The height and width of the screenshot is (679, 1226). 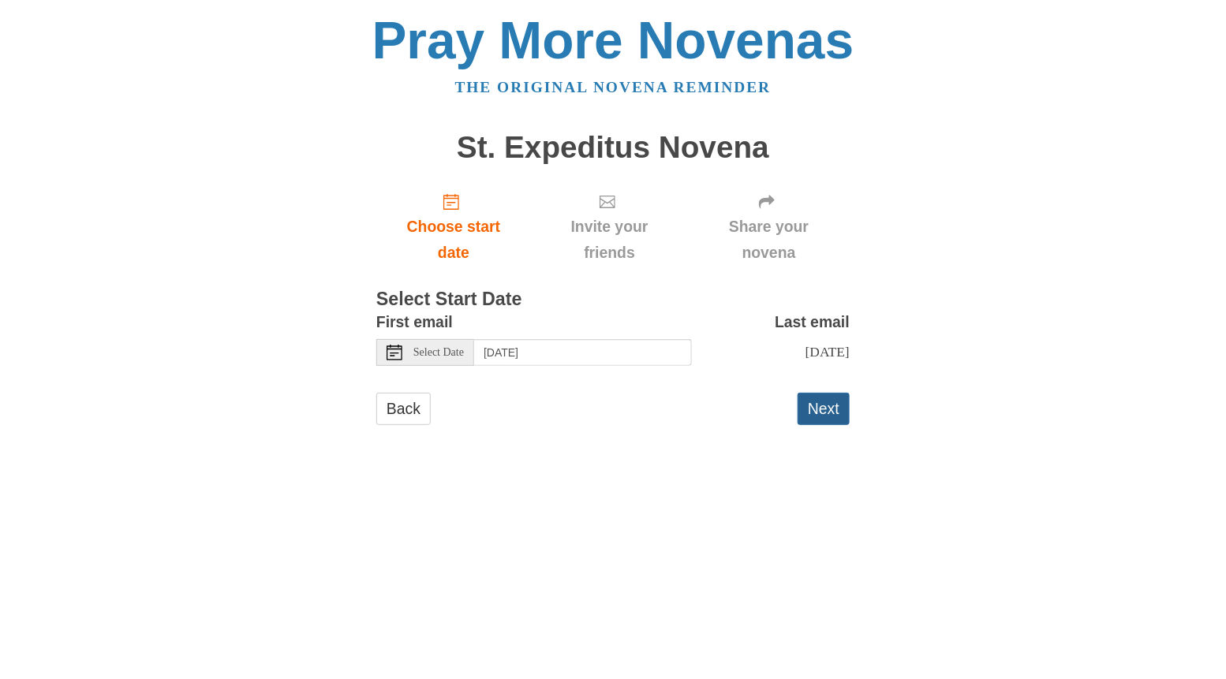 What do you see at coordinates (403, 409) in the screenshot?
I see `a: Back` at bounding box center [403, 409].